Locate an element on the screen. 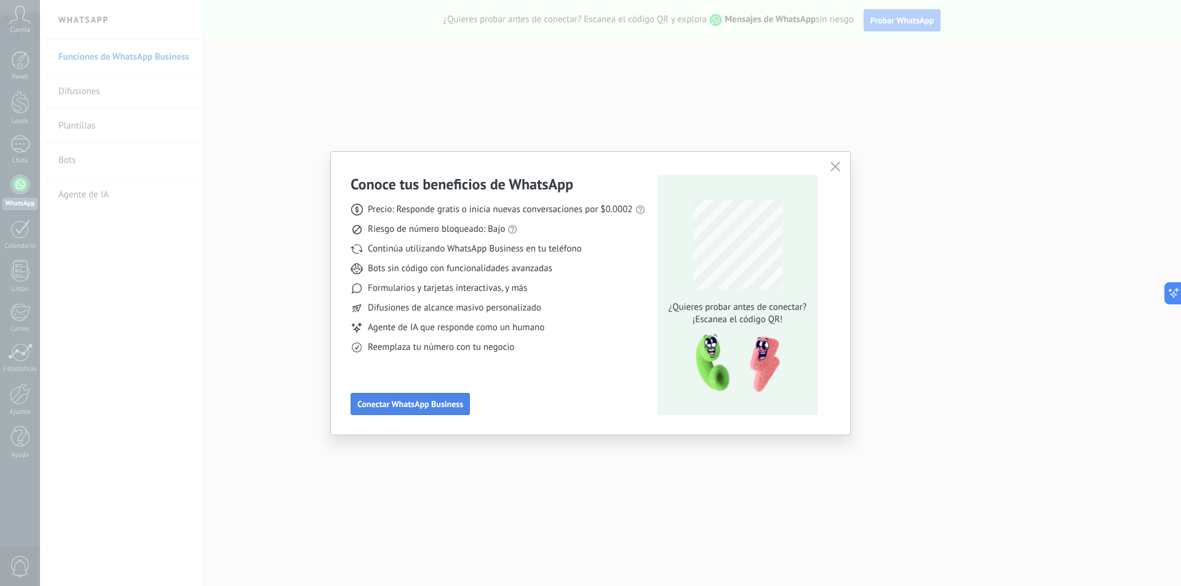 The height and width of the screenshot is (586, 1181). span: Continúa utilizando WhatsApp Business en tu teléfono is located at coordinates (474, 249).